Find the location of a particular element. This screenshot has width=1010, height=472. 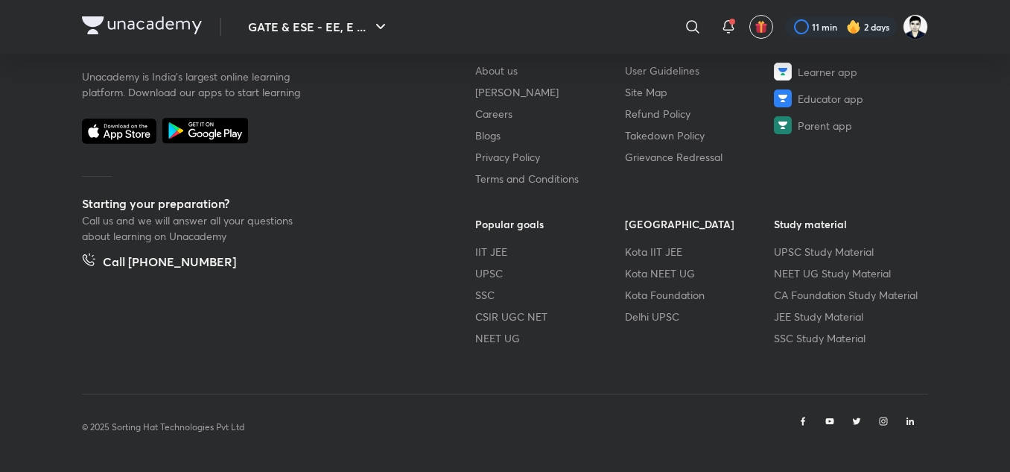

a: Blogs is located at coordinates (550, 135).